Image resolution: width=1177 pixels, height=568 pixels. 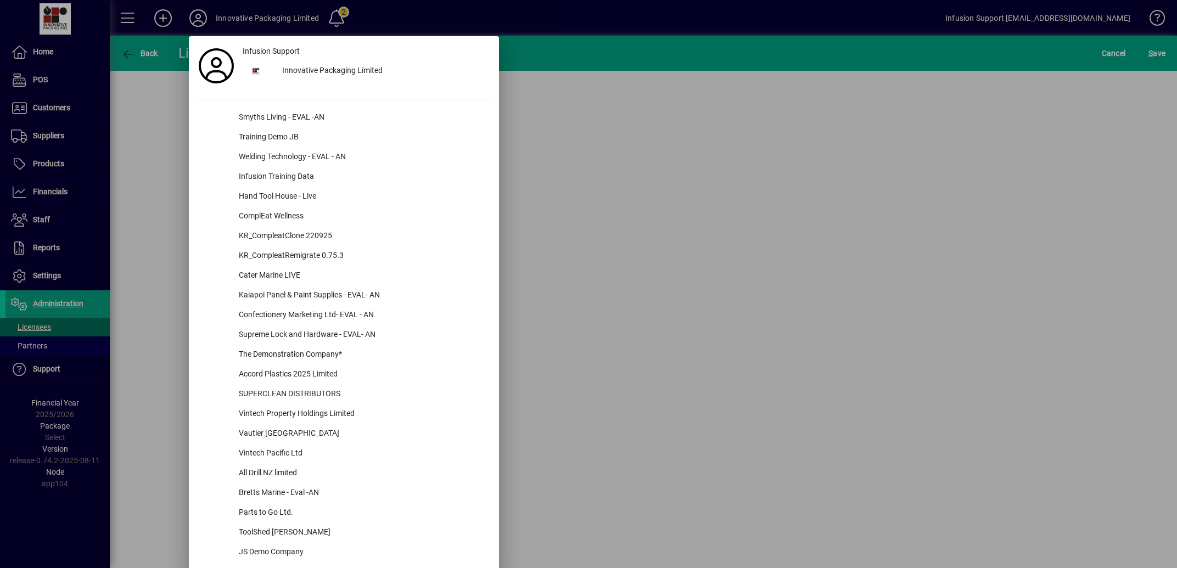 What do you see at coordinates (362, 118) in the screenshot?
I see `div: Smyths Living - EVAL -AN` at bounding box center [362, 118].